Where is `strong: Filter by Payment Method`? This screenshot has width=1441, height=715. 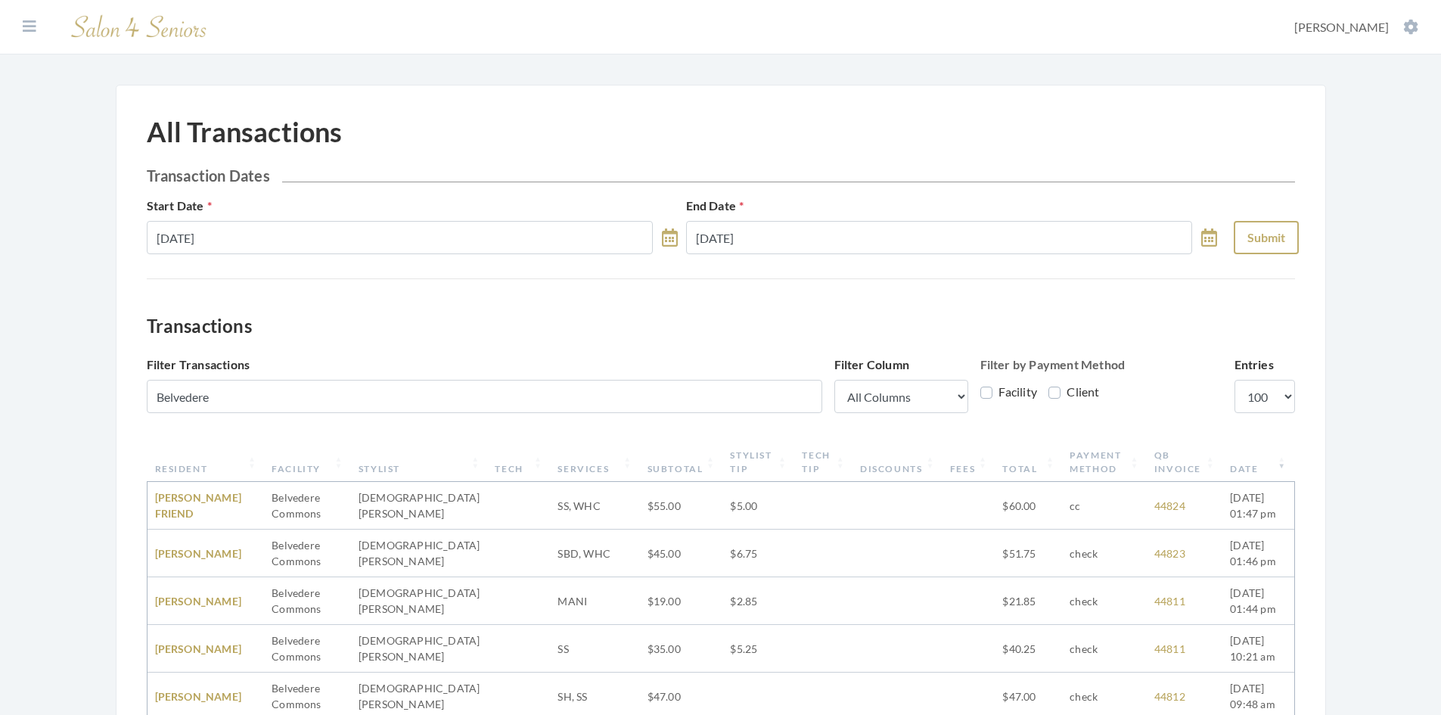
strong: Filter by Payment Method is located at coordinates (1053, 364).